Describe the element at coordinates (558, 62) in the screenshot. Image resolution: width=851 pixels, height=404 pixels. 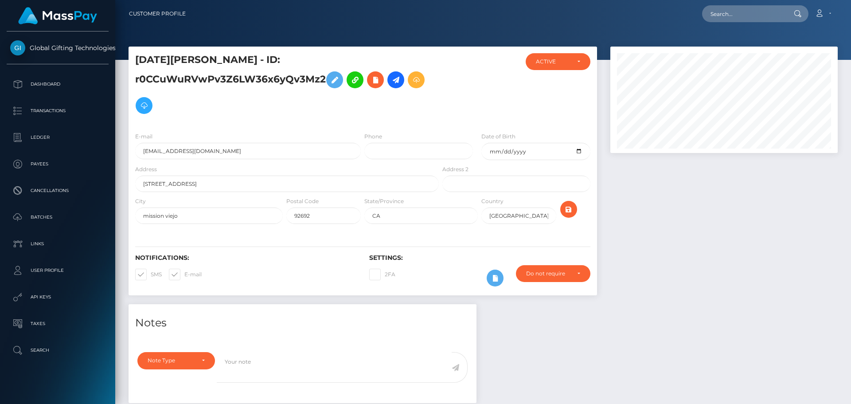
I see `button: ACTIVE` at that location.